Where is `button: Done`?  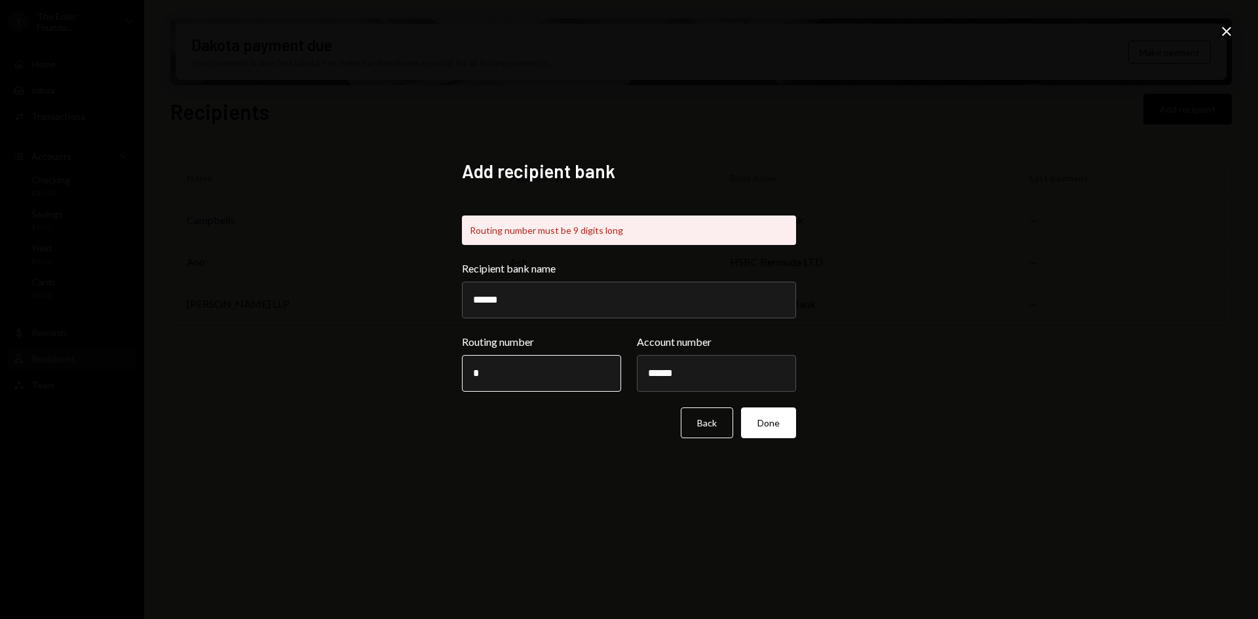 button: Done is located at coordinates (768, 422).